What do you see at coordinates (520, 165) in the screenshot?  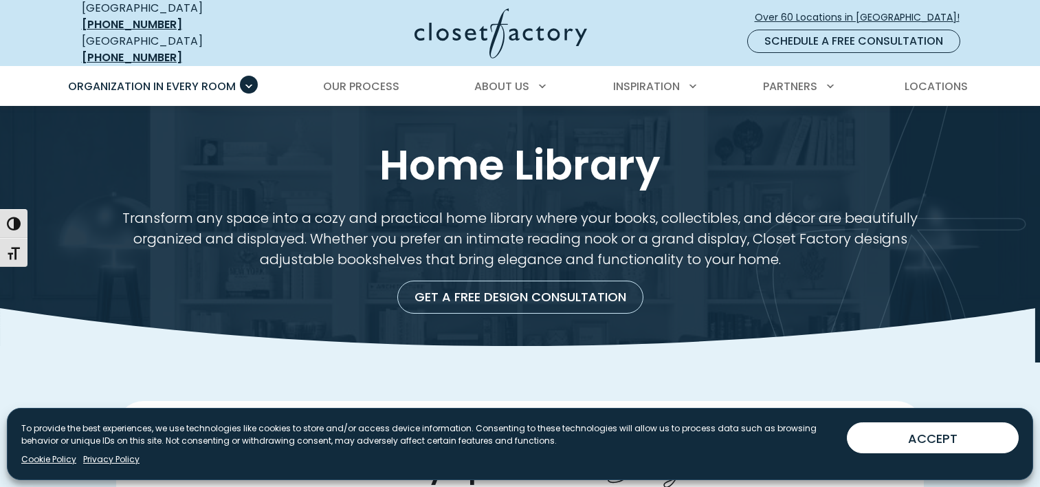 I see `h1: Home Library` at bounding box center [520, 165].